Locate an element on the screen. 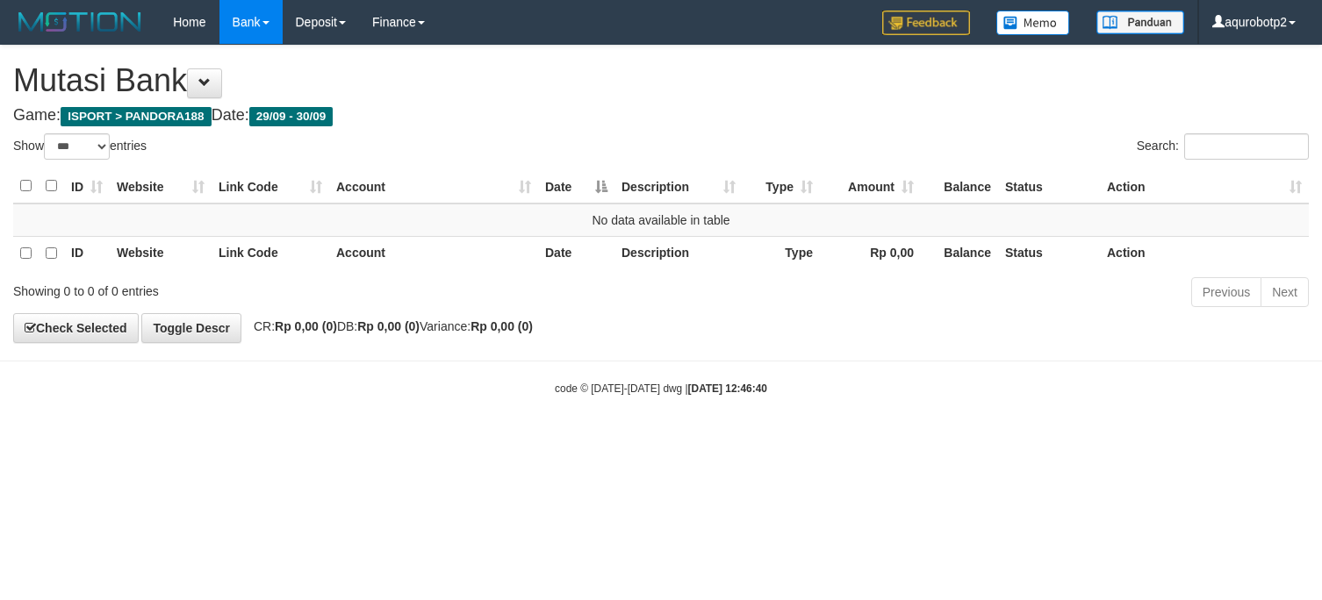  div: Showing 0 to 0 of 0 entries is located at coordinates (276, 288).